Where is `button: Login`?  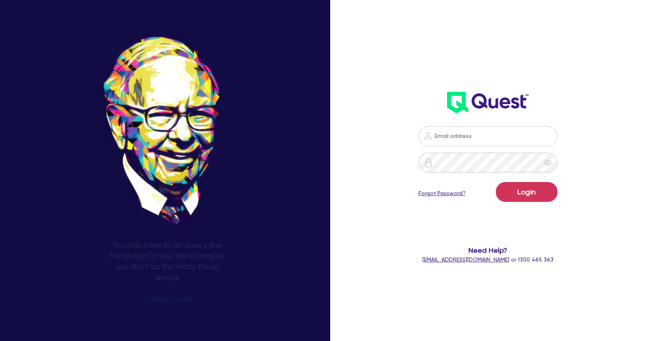
button: Login is located at coordinates (527, 192).